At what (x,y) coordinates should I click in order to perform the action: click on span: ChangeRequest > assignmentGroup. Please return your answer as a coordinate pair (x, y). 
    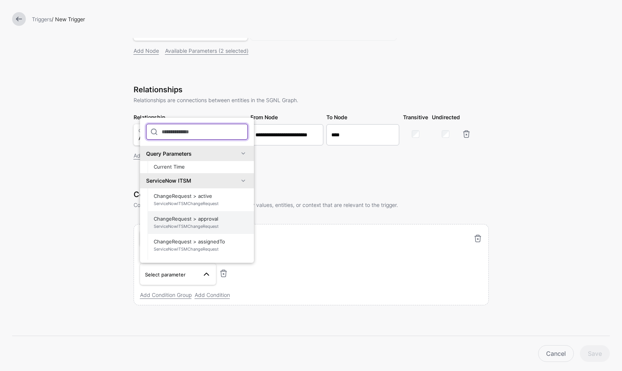
    Looking at the image, I should click on (201, 268).